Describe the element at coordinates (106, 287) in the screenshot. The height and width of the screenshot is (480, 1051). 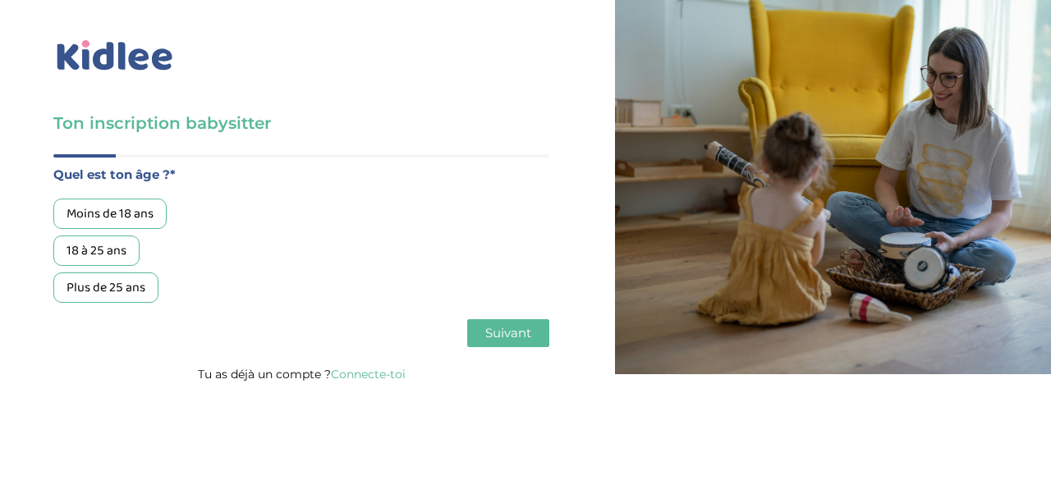
I see `div: Plus de 25 ans` at that location.